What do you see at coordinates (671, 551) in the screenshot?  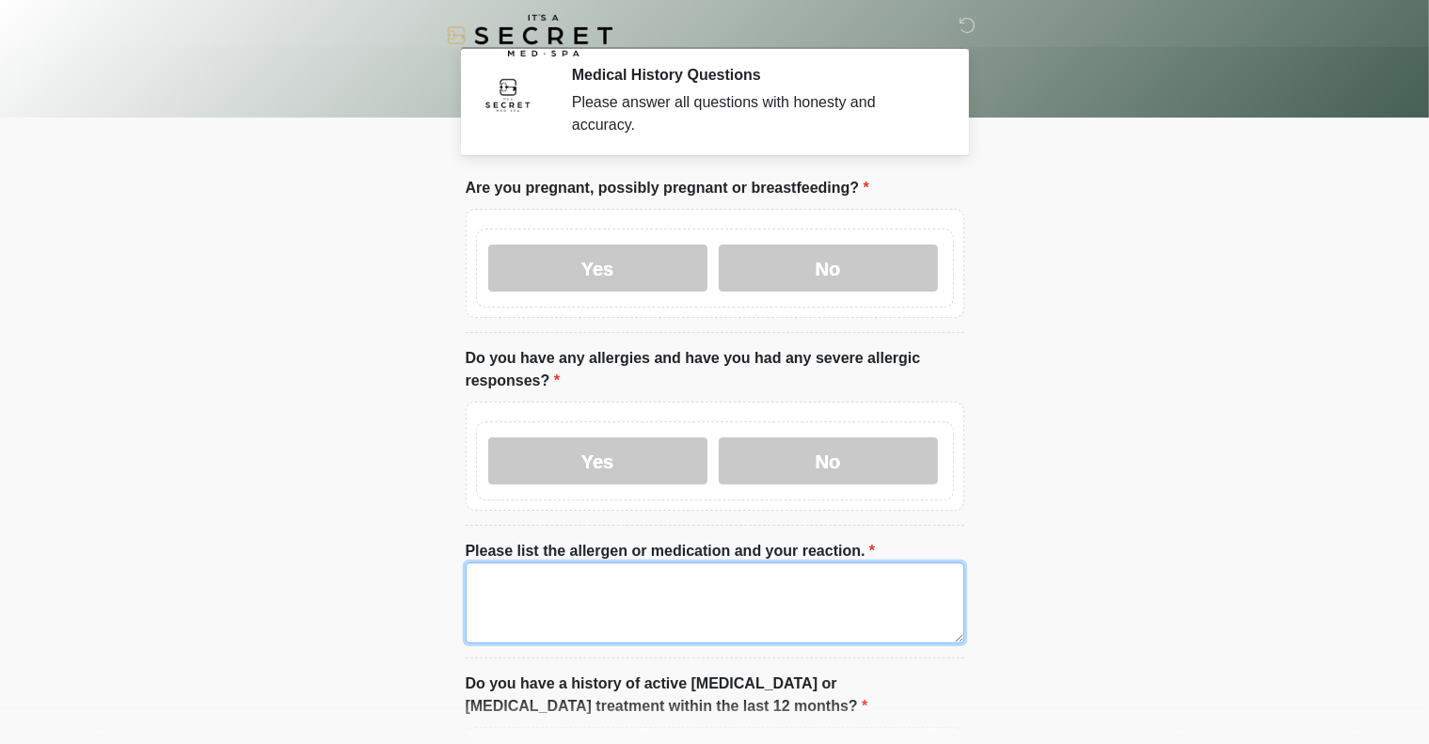 I see `label: Please list the allergen or medication and your reaction.` at bounding box center [671, 551].